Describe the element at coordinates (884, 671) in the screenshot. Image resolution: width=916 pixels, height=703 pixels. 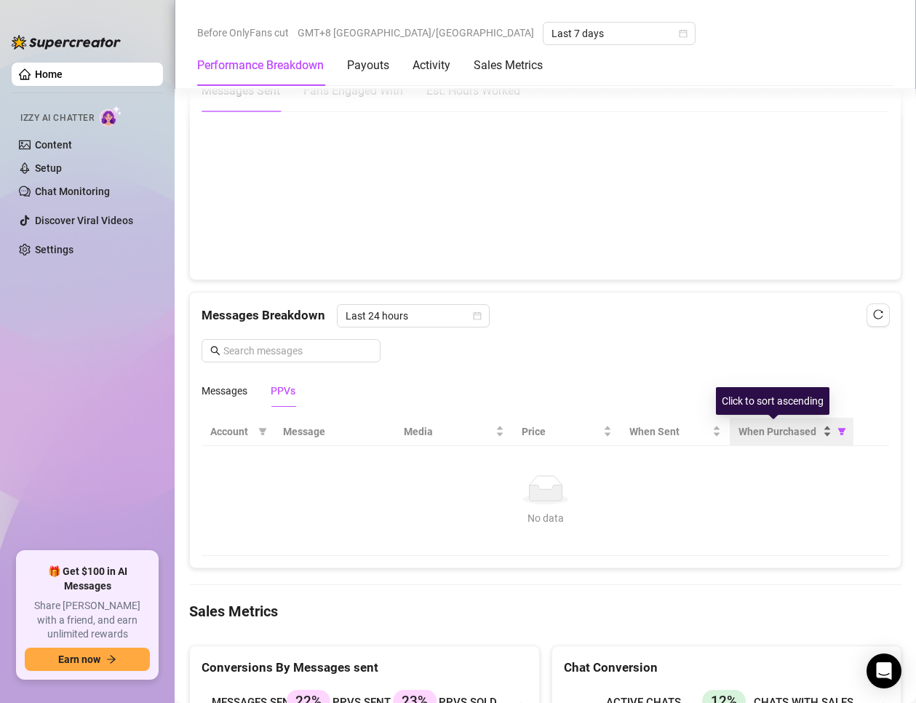
I see `div: Open Intercom Messenger` at that location.